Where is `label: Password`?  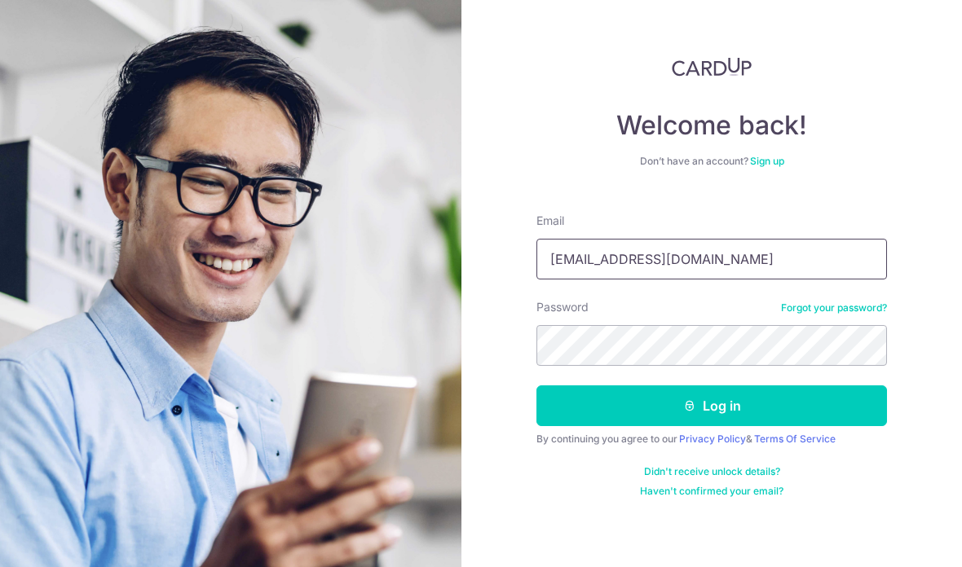 label: Password is located at coordinates (563, 307).